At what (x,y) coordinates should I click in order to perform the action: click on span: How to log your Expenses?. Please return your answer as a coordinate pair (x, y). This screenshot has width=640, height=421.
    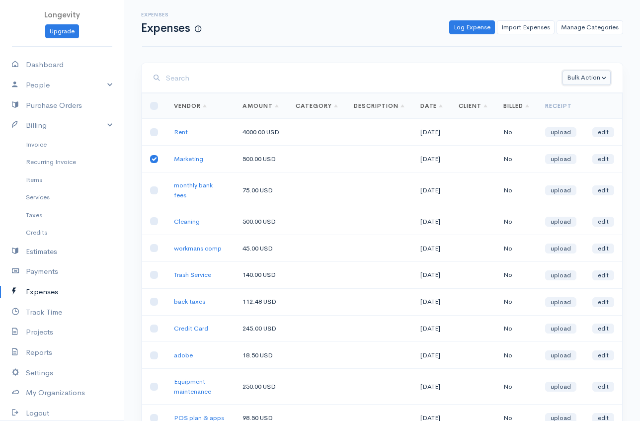
    Looking at the image, I should click on (198, 29).